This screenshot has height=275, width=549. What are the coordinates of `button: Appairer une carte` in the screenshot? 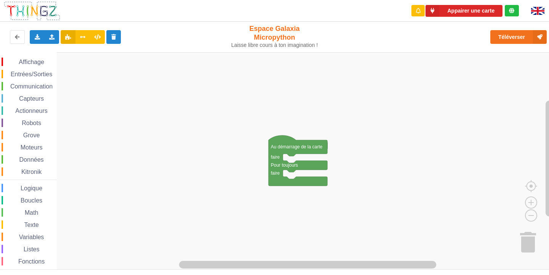 It's located at (464, 11).